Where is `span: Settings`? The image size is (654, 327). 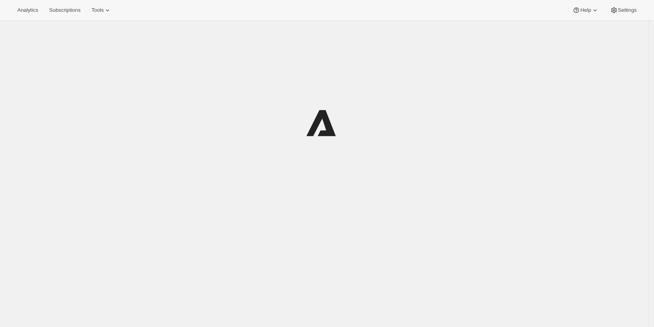 span: Settings is located at coordinates (628, 10).